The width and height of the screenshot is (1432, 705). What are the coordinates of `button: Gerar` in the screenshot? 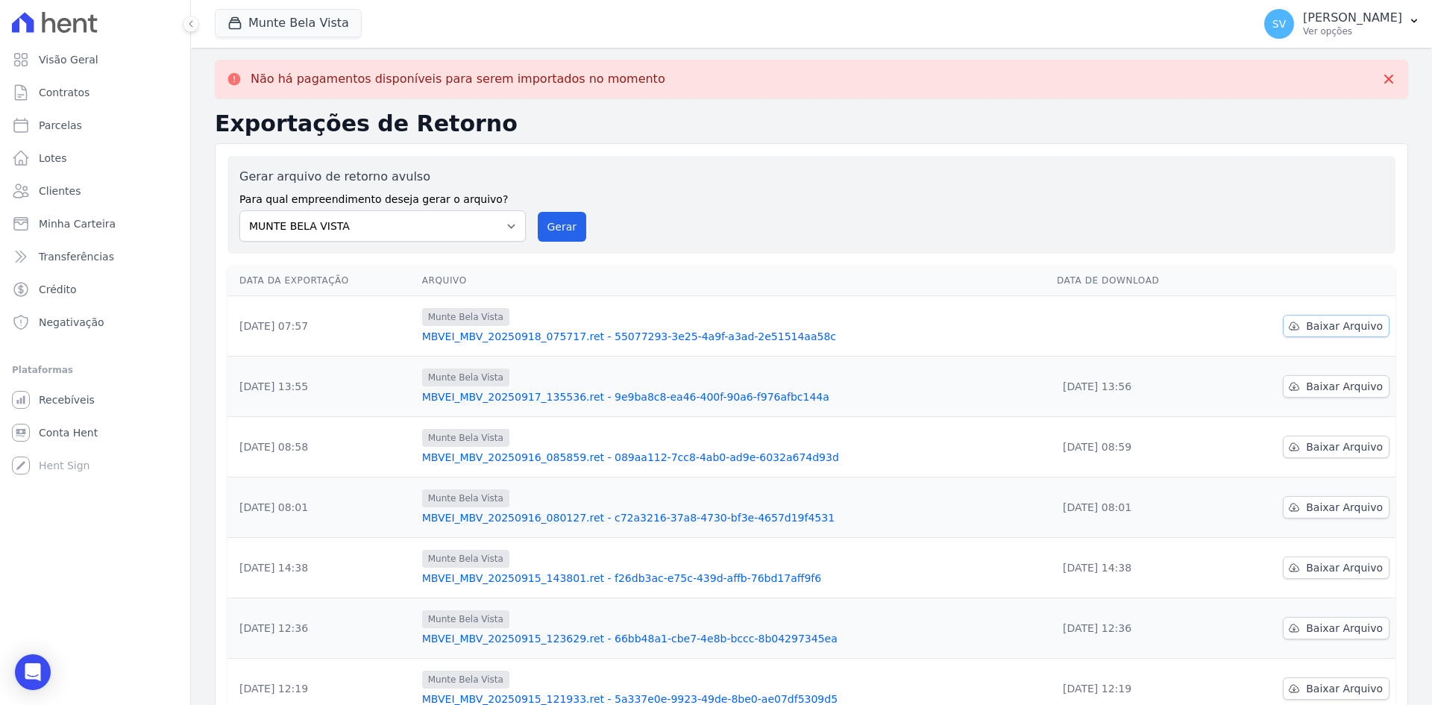 It's located at (562, 227).